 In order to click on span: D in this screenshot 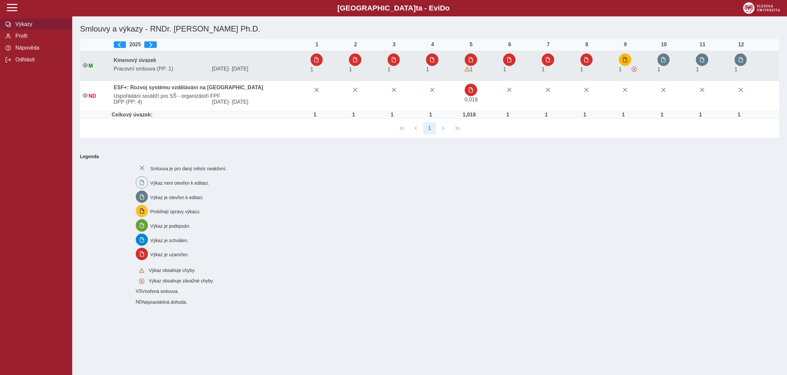, I will do `click(442, 8)`.